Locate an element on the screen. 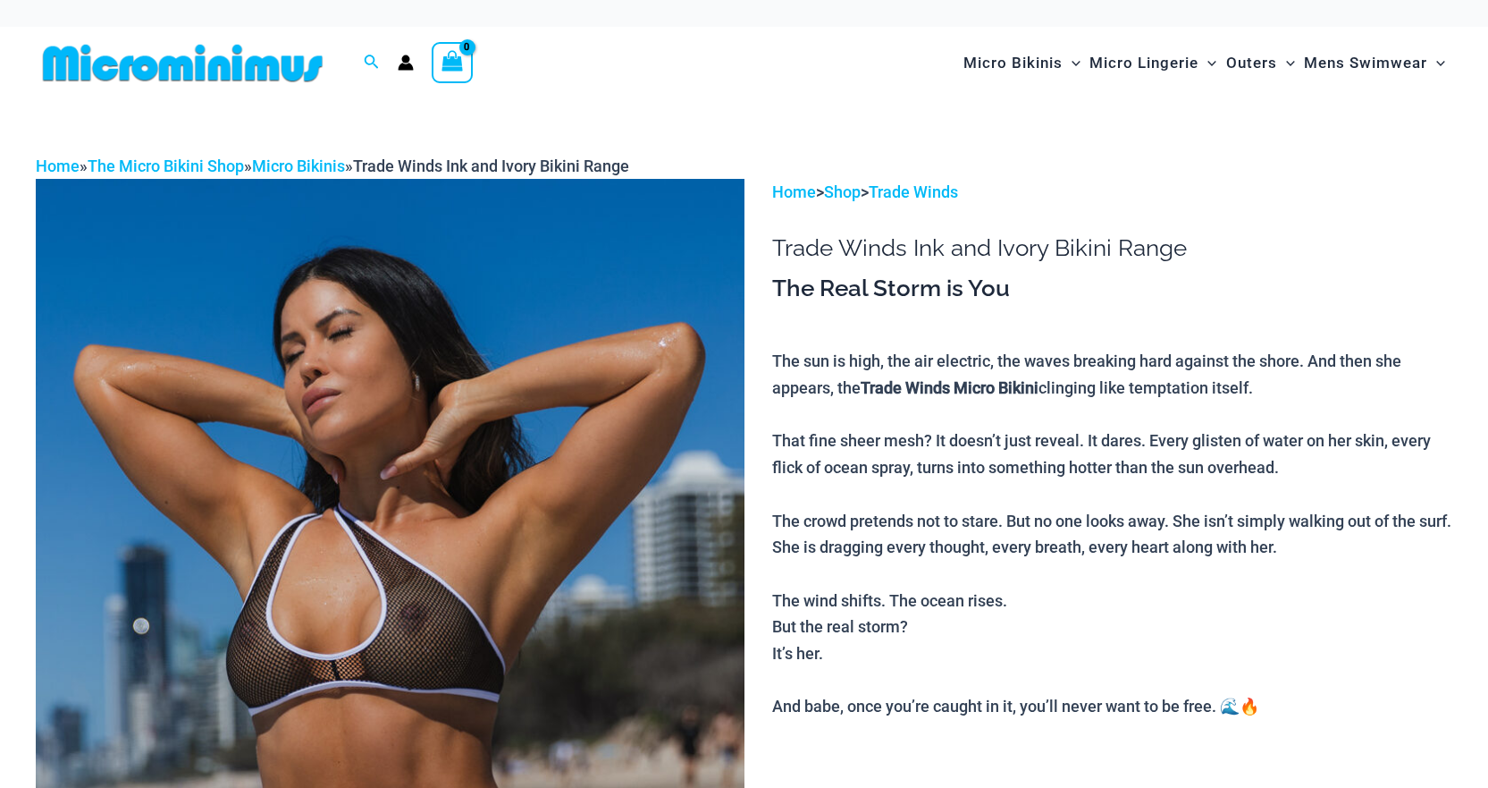 The image size is (1488, 788). a: Mens SwimwearMenu ToggleMenu Toggle is located at coordinates (1375, 63).